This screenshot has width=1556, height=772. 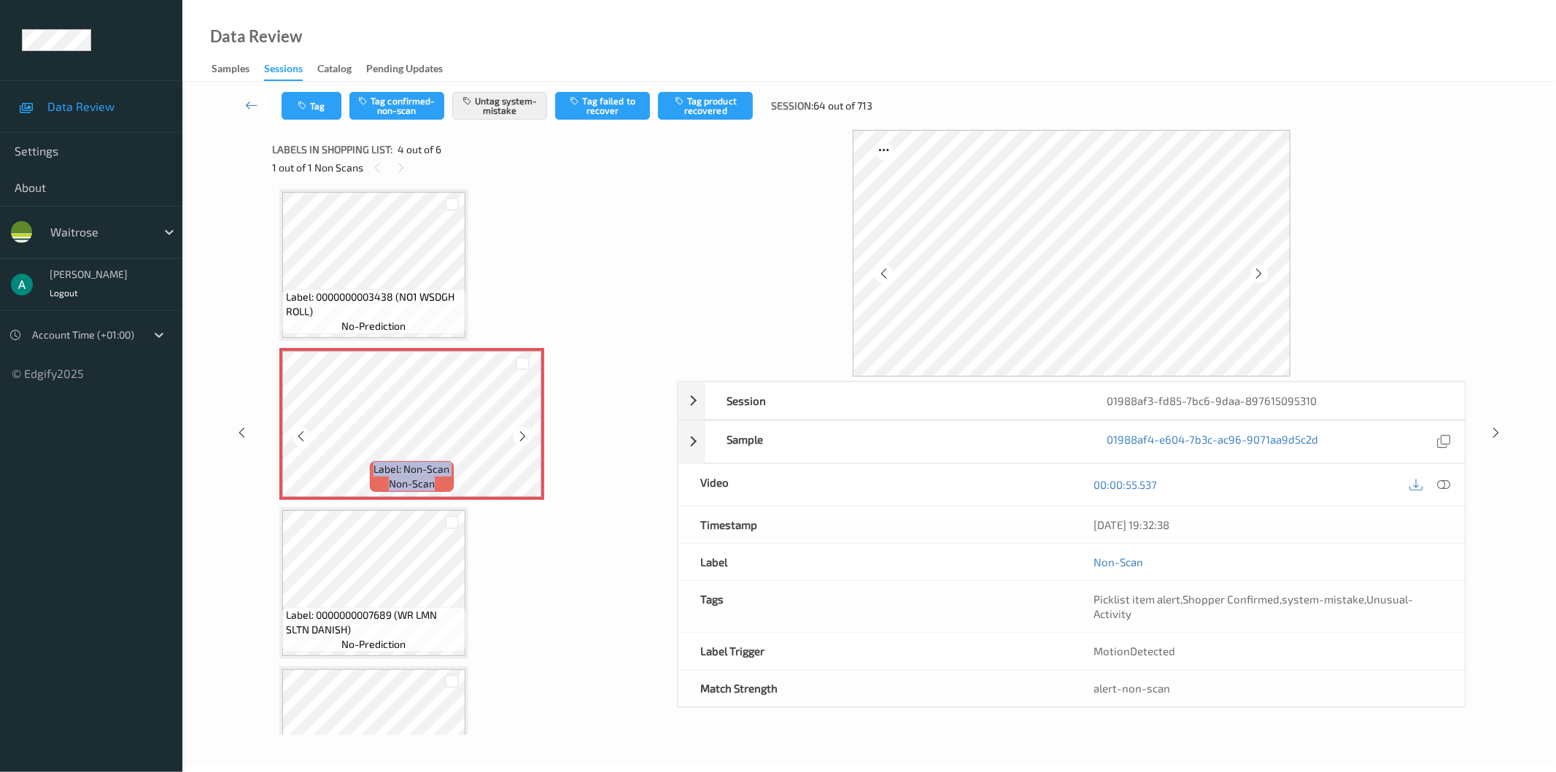 What do you see at coordinates (290, 70) in the screenshot?
I see `a: Sessions` at bounding box center [290, 70].